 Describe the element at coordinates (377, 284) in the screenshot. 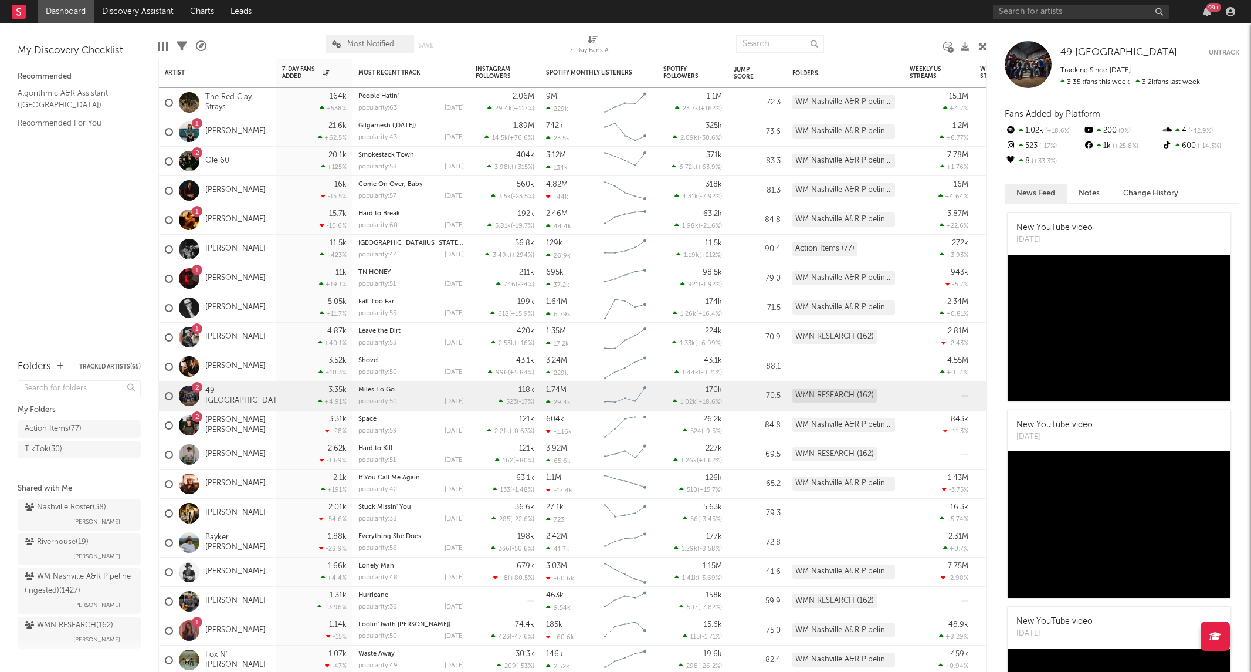

I see `div: popularity: 51` at that location.